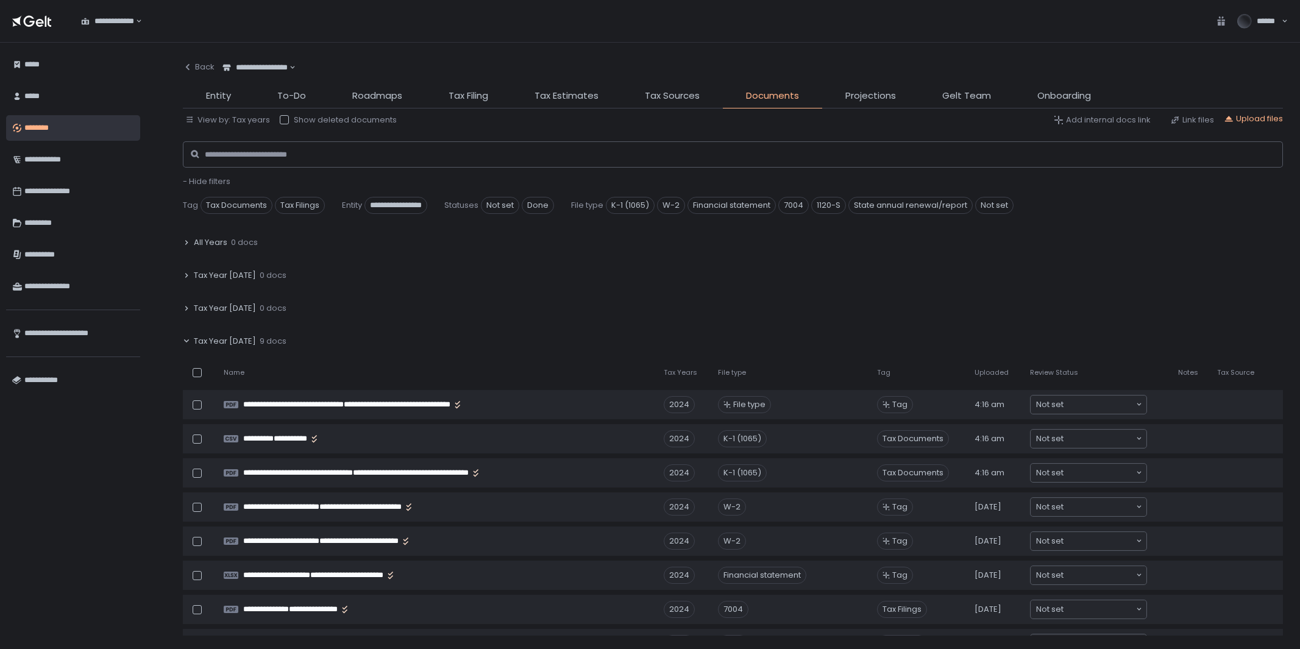 This screenshot has height=649, width=1300. Describe the element at coordinates (538, 205) in the screenshot. I see `span: Done` at that location.